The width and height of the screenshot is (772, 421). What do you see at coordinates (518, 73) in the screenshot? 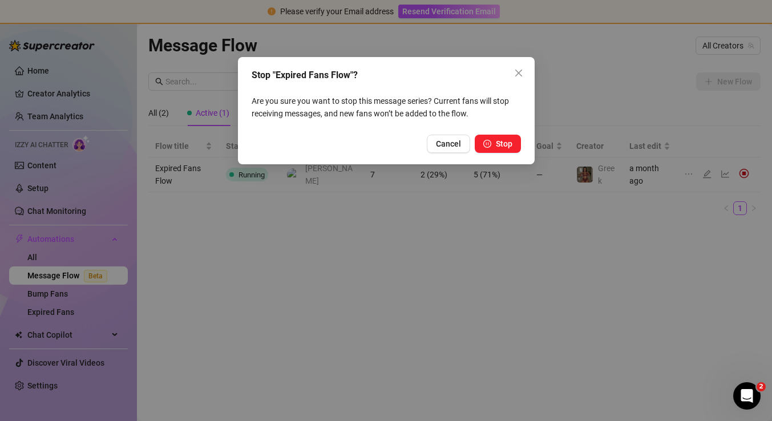
I see `button: Close` at bounding box center [518, 73].